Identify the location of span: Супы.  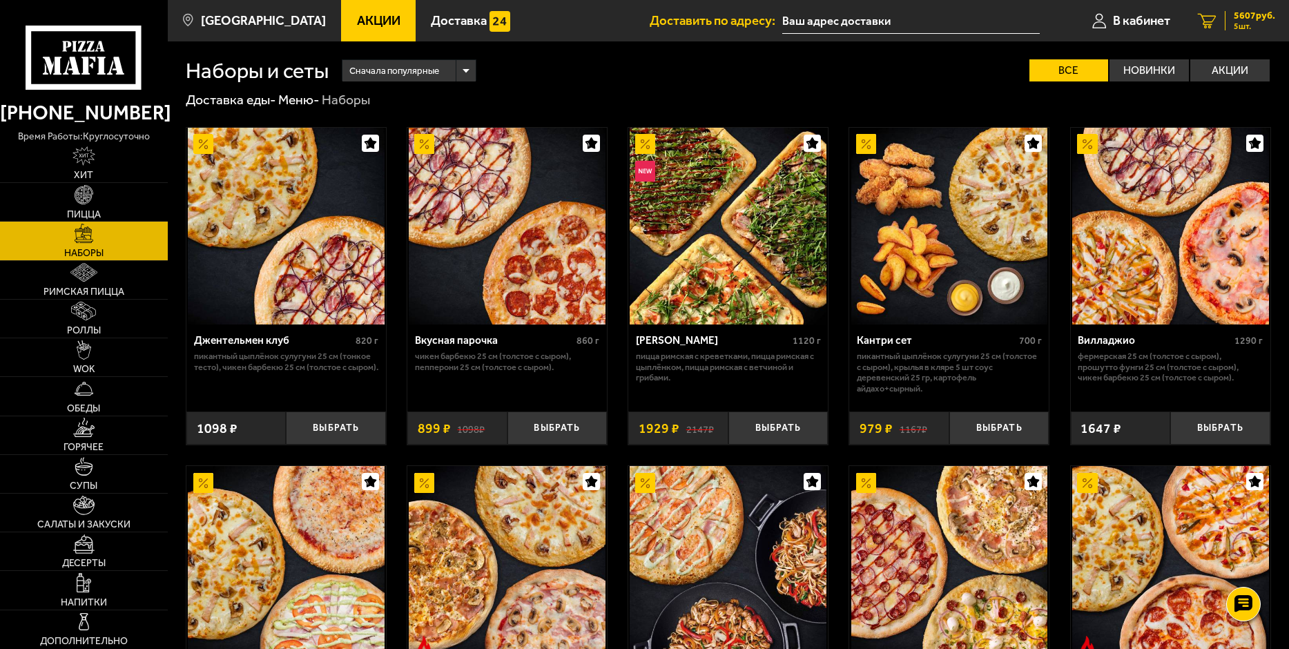
(84, 486).